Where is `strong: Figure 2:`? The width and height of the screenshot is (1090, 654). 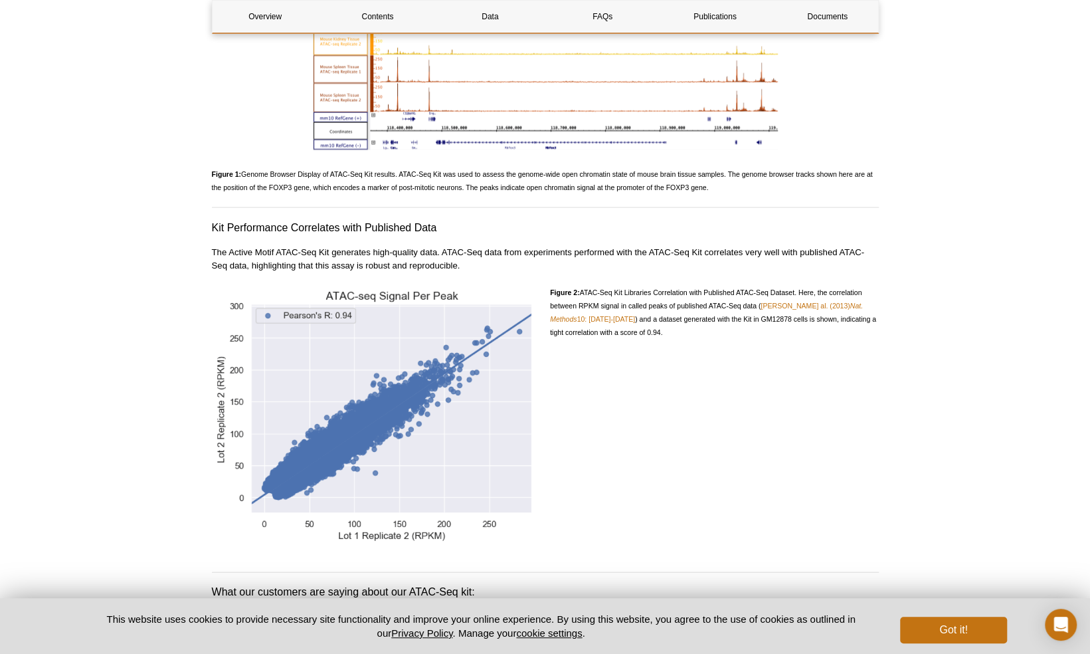 strong: Figure 2: is located at coordinates (565, 292).